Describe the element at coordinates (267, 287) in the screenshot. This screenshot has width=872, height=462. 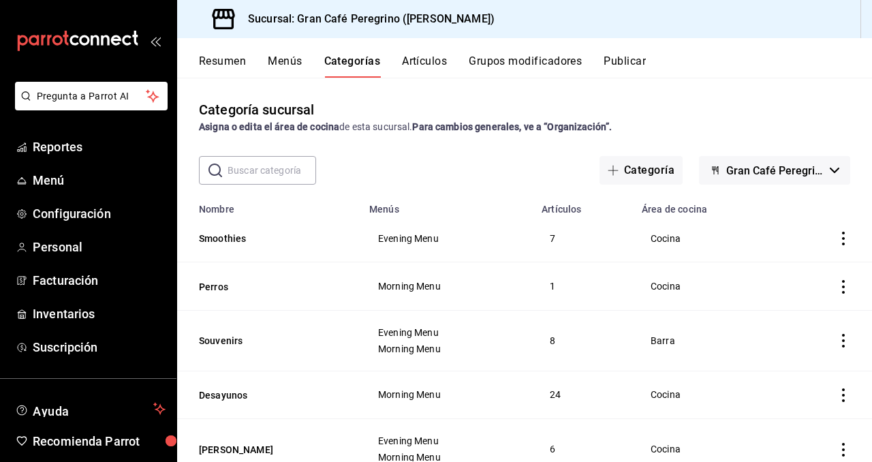
I see `button: Perros` at that location.